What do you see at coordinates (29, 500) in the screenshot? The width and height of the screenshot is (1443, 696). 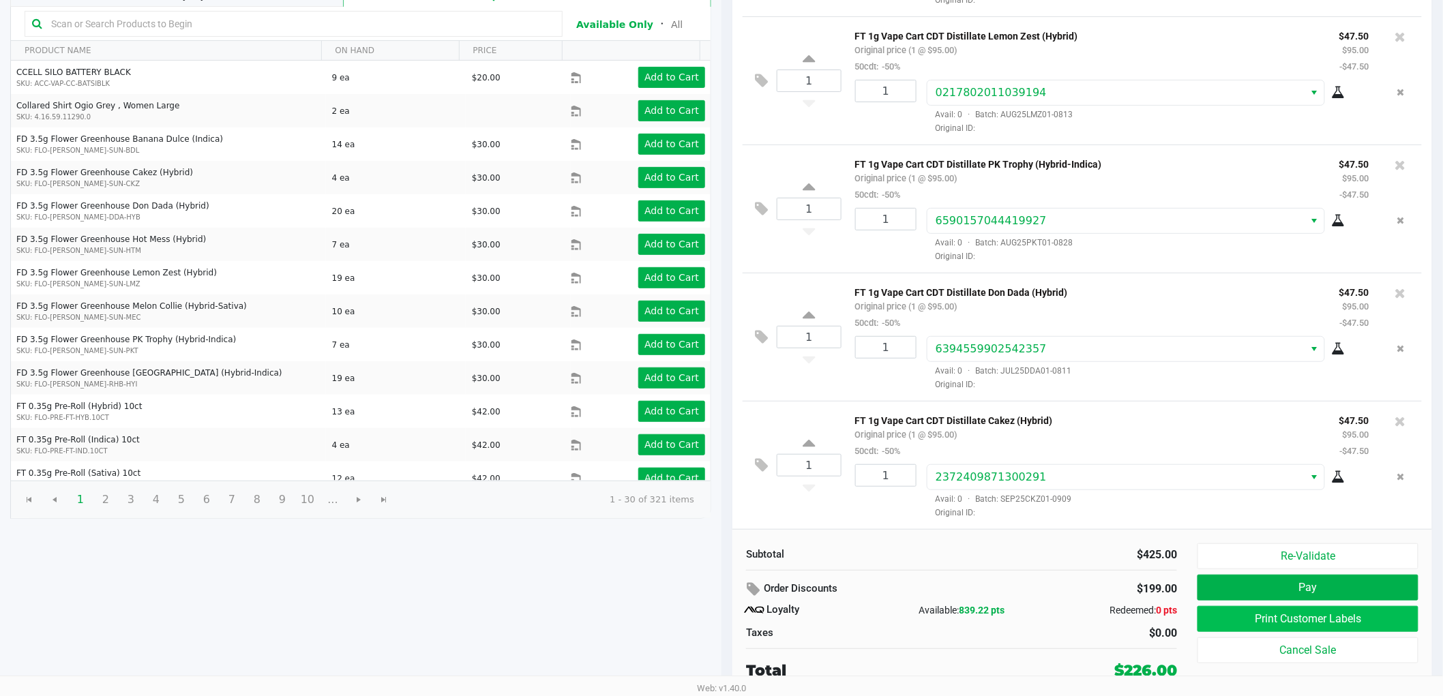 I see `span: Go to the first page` at bounding box center [29, 500].